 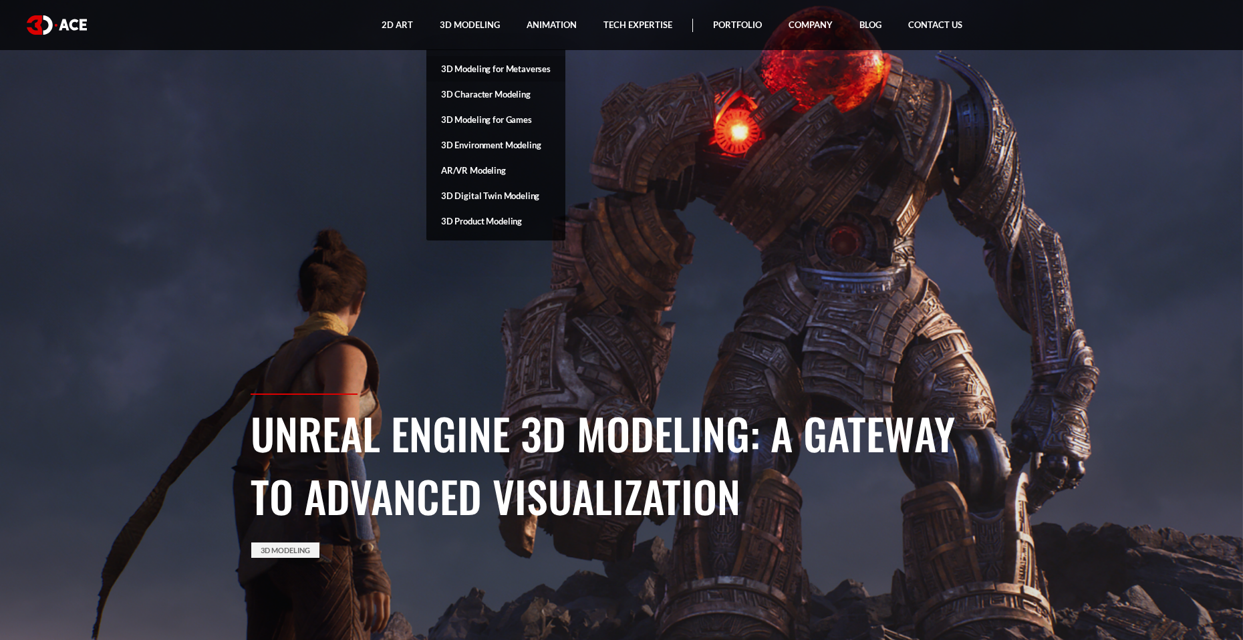 What do you see at coordinates (496, 221) in the screenshot?
I see `a: 3D Product Modeling` at bounding box center [496, 221].